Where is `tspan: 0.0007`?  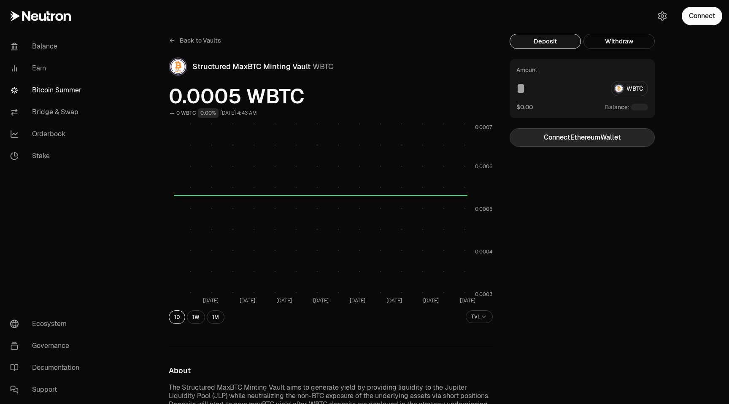
tspan: 0.0007 is located at coordinates (484, 127).